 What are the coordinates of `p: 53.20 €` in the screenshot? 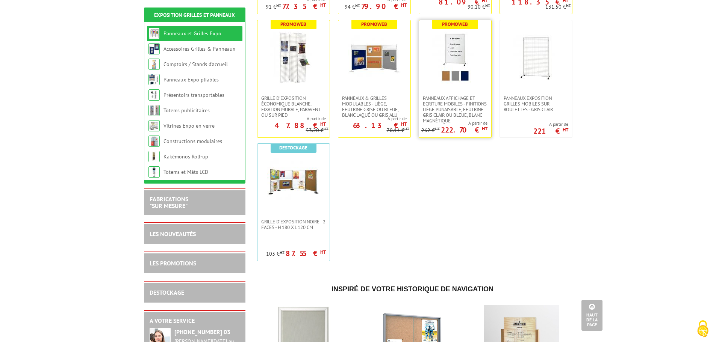 It's located at (317, 130).